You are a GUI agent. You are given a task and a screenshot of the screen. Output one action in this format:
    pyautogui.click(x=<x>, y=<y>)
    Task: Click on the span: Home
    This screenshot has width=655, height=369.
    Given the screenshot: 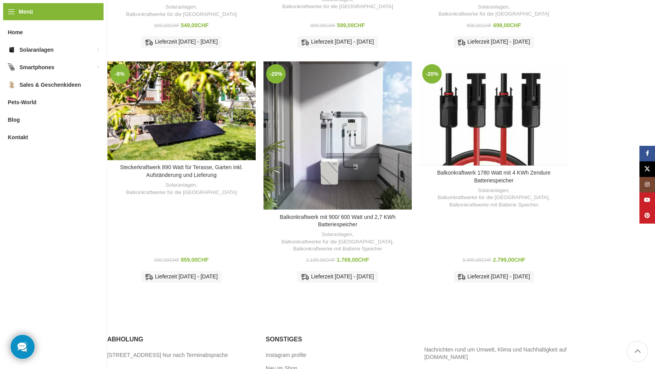 What is the action you would take?
    pyautogui.click(x=15, y=32)
    